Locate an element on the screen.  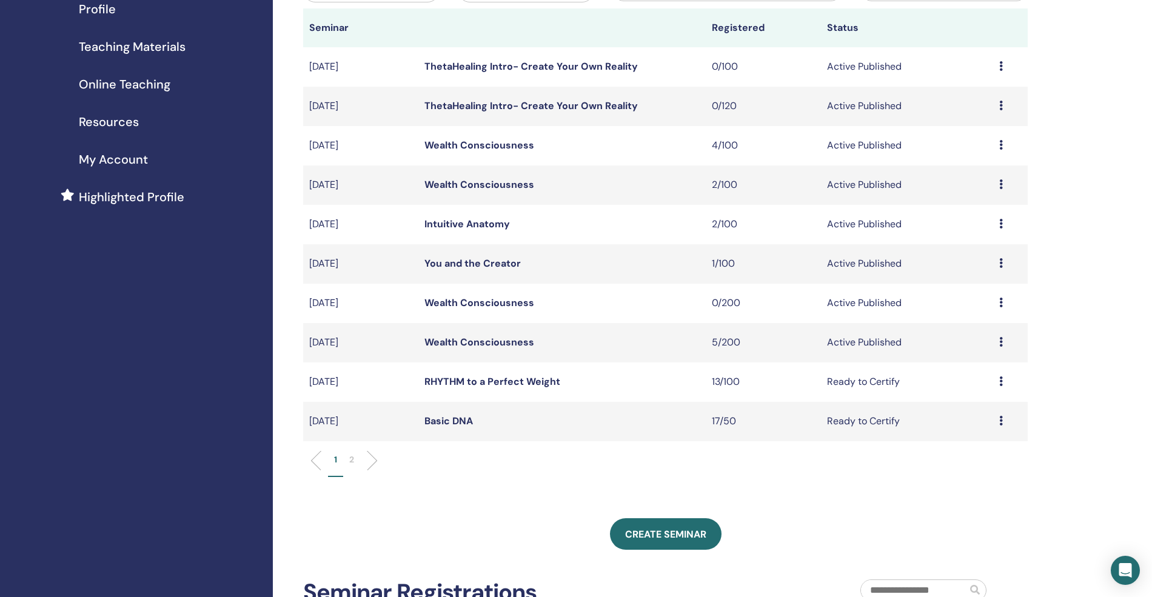
a: RHYTHM to a Perfect Weight is located at coordinates (492, 381).